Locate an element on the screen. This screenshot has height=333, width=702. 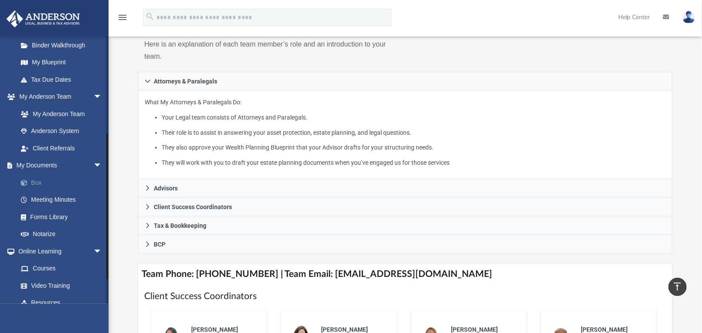
i: search is located at coordinates (150, 17).